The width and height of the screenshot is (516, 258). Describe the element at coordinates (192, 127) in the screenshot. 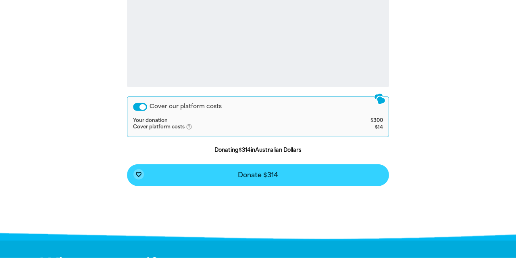

I see `i: help_outlined` at that location.